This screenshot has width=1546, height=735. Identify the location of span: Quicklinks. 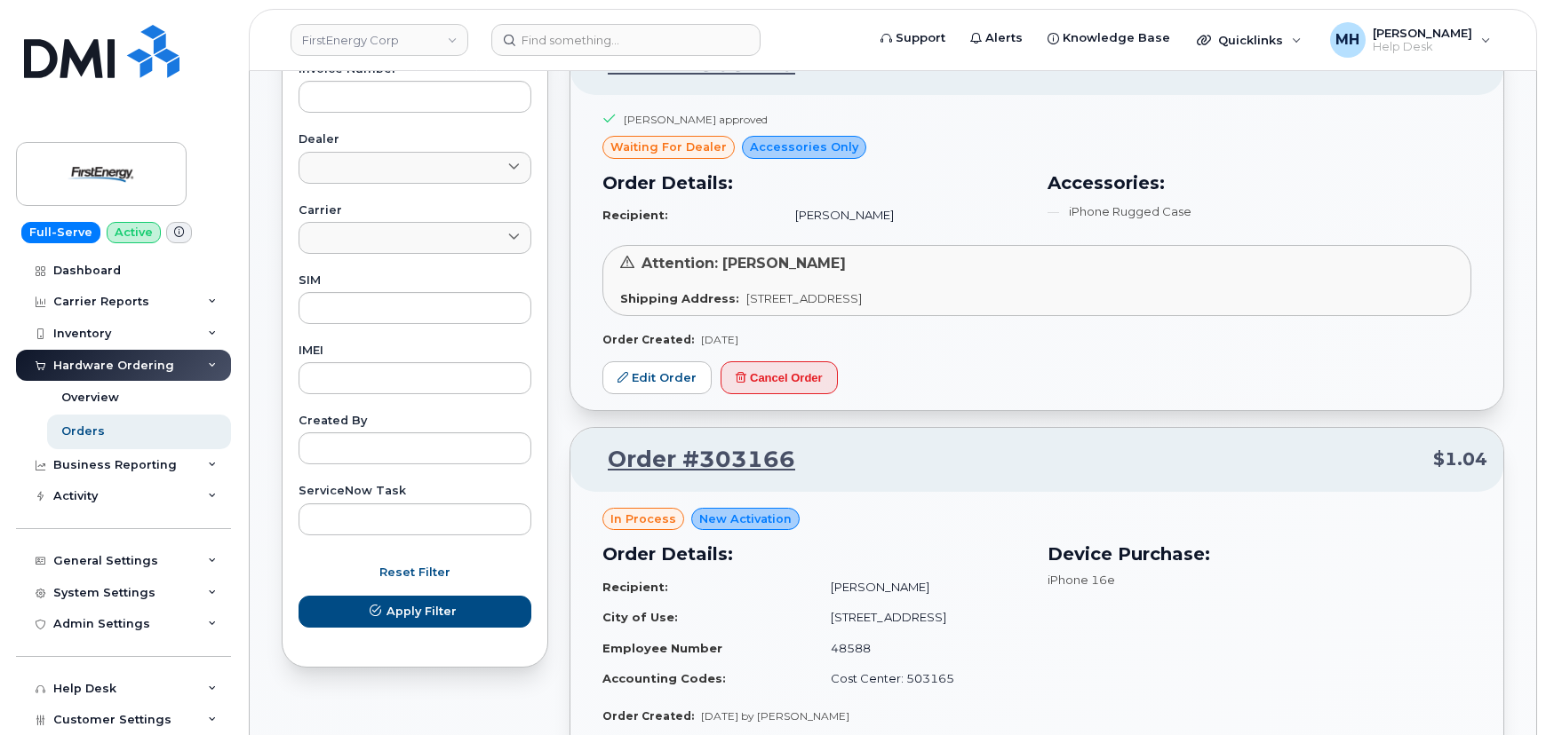
(1250, 40).